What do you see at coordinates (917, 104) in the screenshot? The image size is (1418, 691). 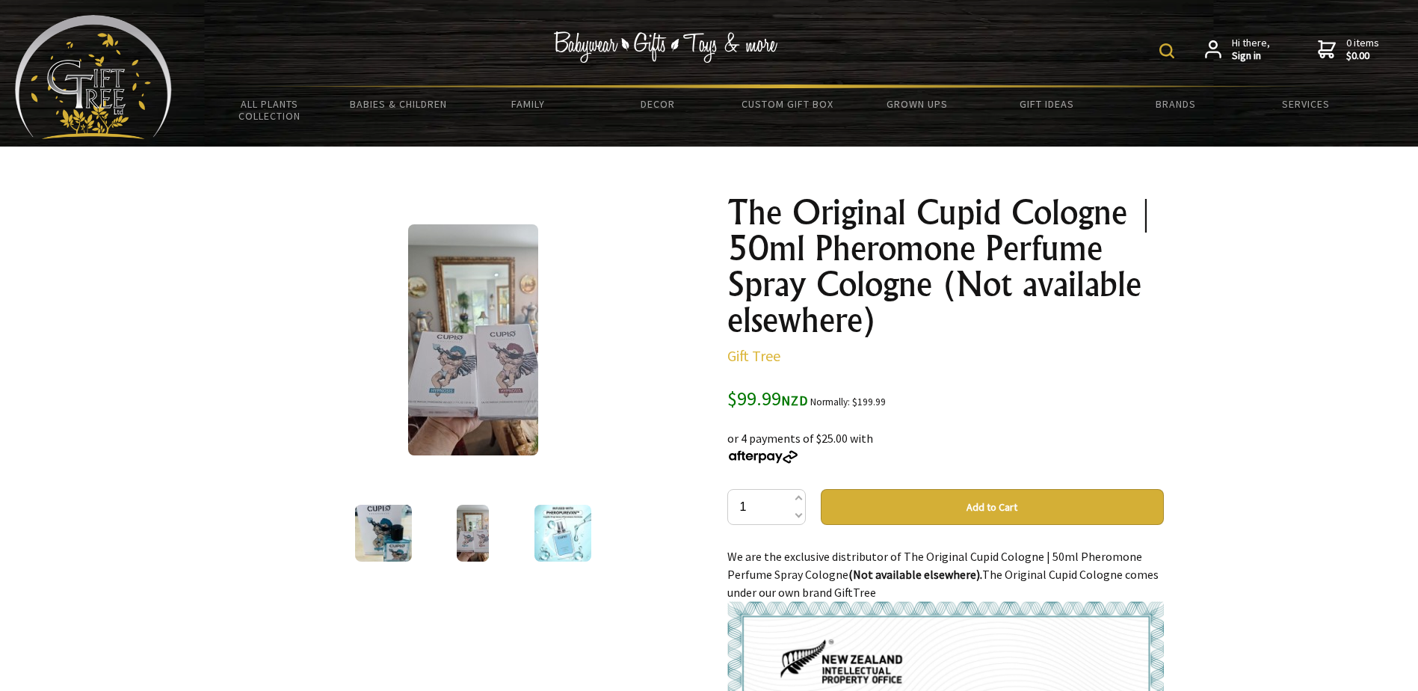 I see `a: Grown Ups` at bounding box center [917, 104].